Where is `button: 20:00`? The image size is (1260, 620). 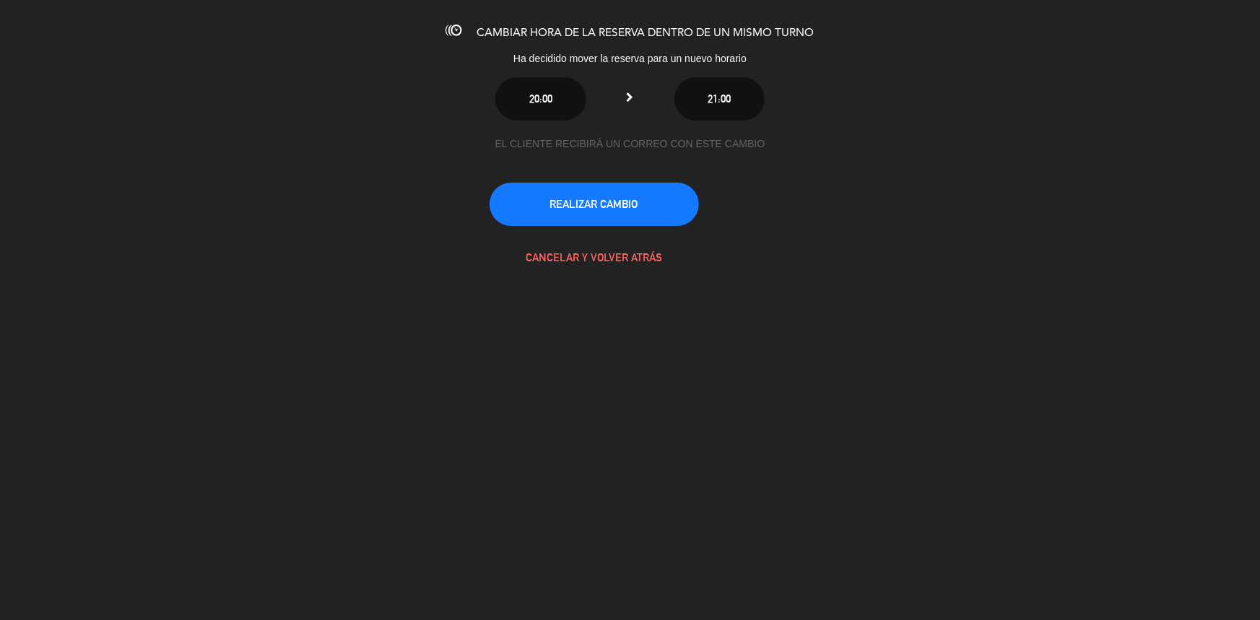 button: 20:00 is located at coordinates (540, 99).